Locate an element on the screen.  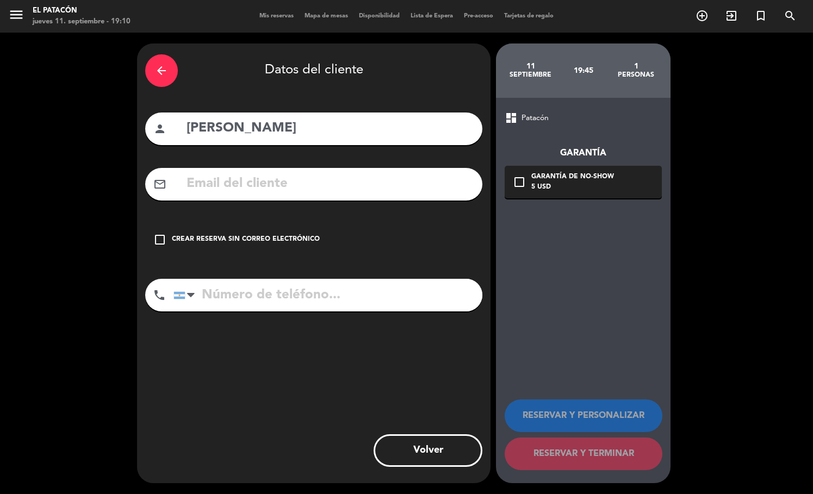
span: Disponibilidad is located at coordinates (379, 16).